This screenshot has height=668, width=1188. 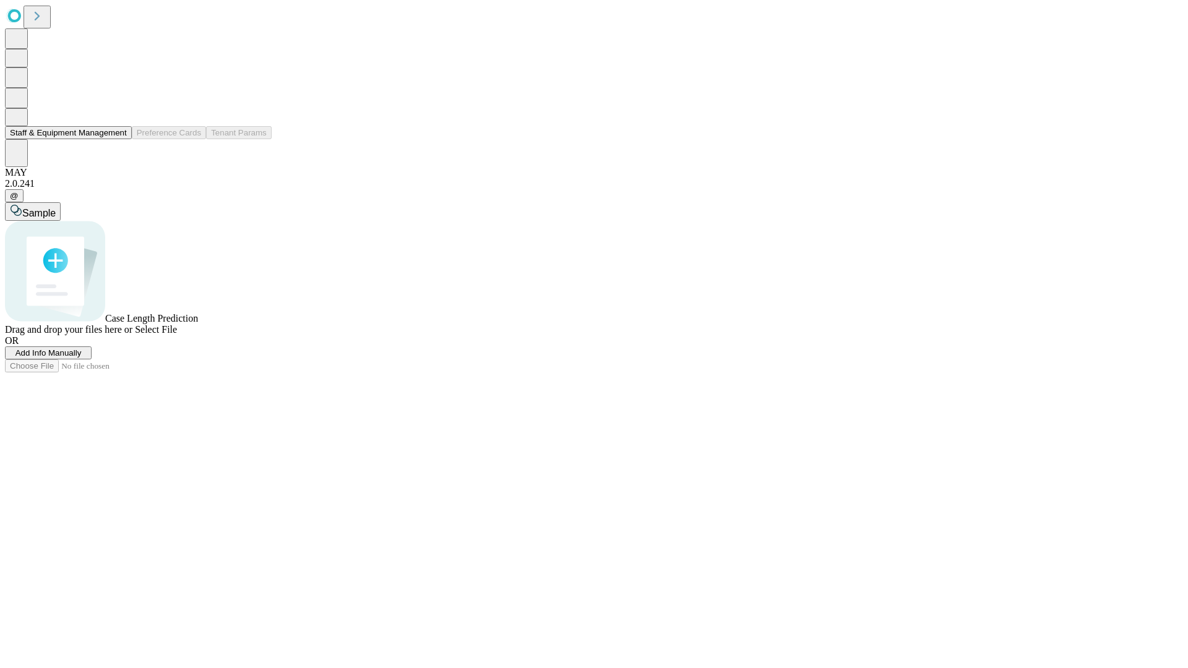 I want to click on button: Add Info Manually, so click(x=48, y=353).